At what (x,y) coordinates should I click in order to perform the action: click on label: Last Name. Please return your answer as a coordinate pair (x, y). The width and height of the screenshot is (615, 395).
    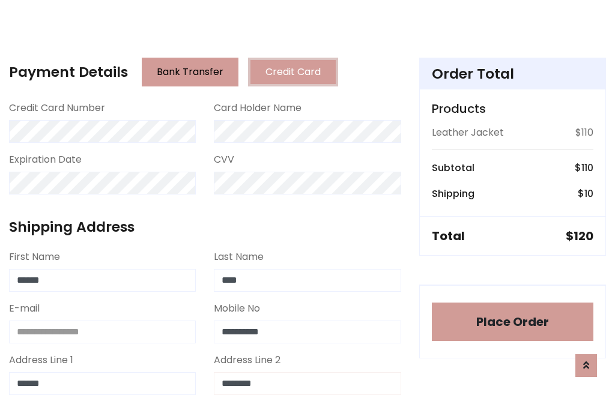
    Looking at the image, I should click on (239, 257).